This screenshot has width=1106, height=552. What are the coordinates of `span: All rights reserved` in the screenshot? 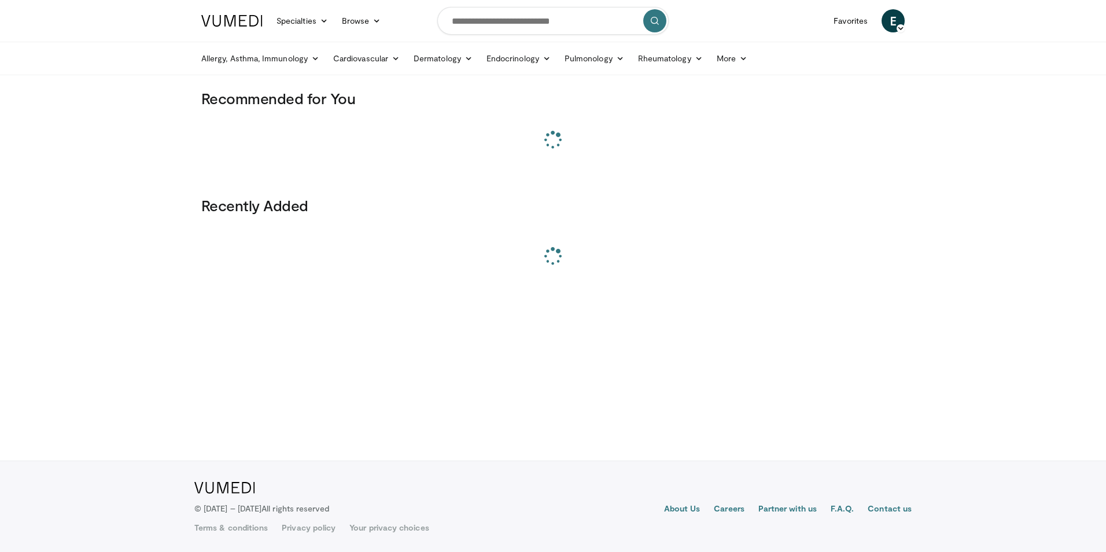 It's located at (295, 508).